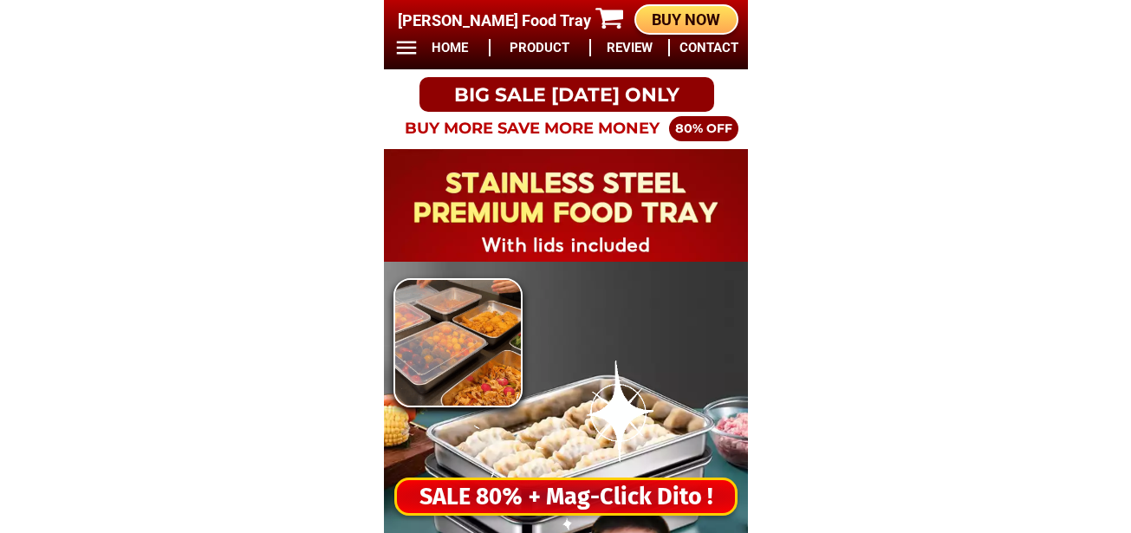  Describe the element at coordinates (630, 48) in the screenshot. I see `h6: REVIEW` at that location.